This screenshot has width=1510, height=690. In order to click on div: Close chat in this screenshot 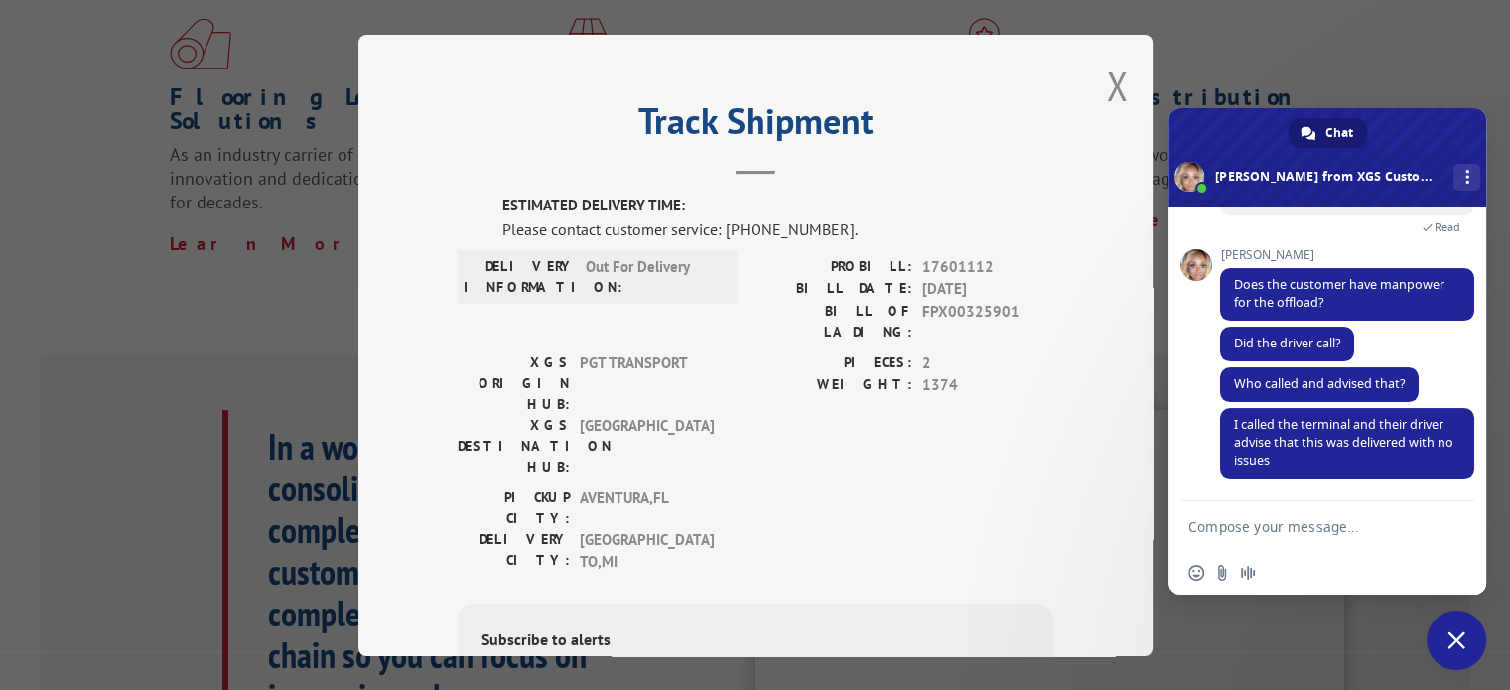, I will do `click(1456, 640)`.